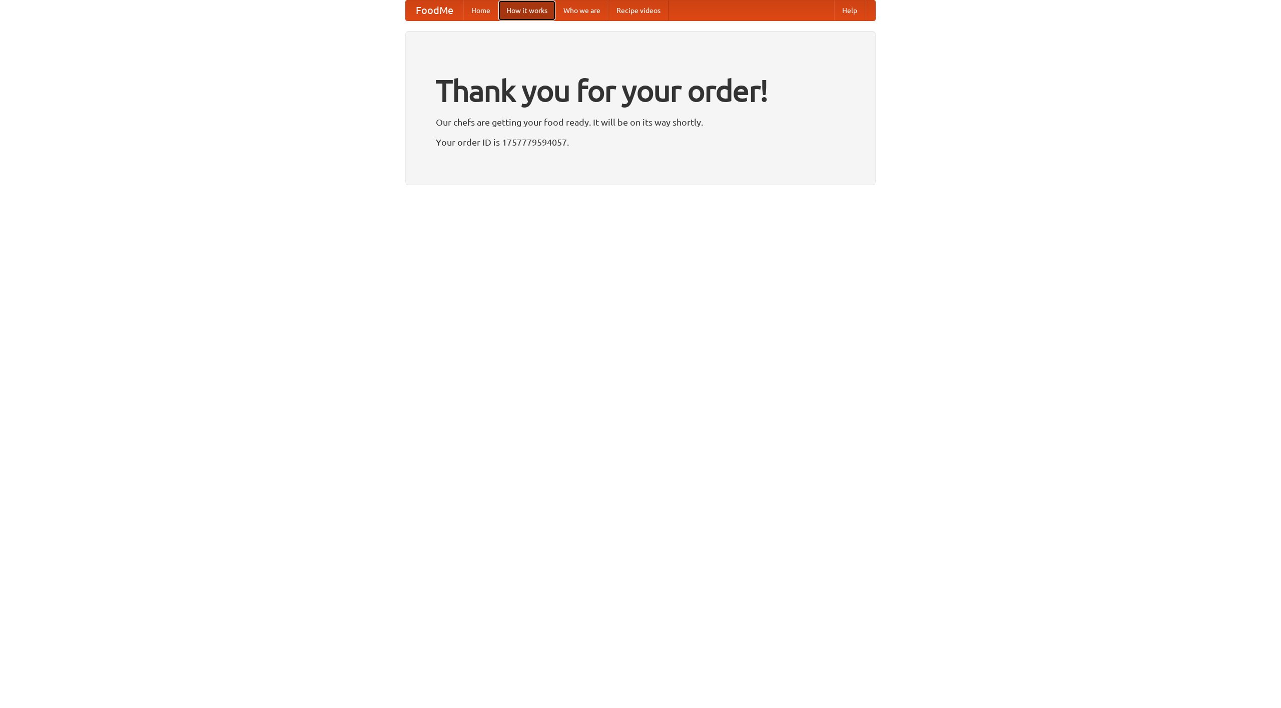 The width and height of the screenshot is (1281, 708). I want to click on a: How it works, so click(527, 11).